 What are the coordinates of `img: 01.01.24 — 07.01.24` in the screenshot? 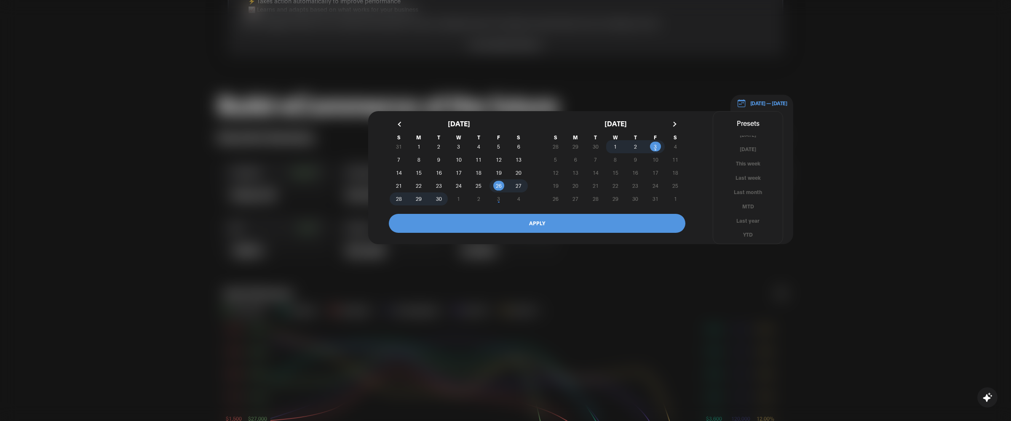 It's located at (741, 103).